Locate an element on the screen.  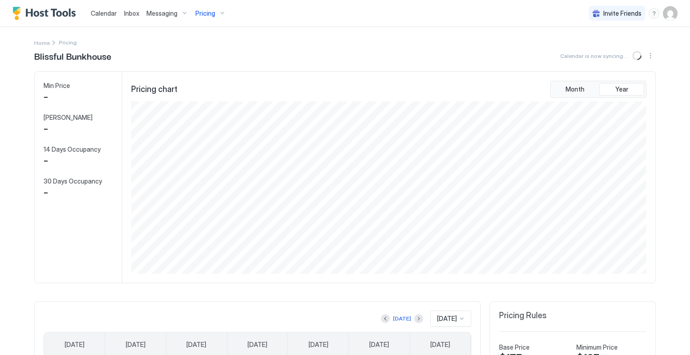
a: Host Tools Logo is located at coordinates (46, 13).